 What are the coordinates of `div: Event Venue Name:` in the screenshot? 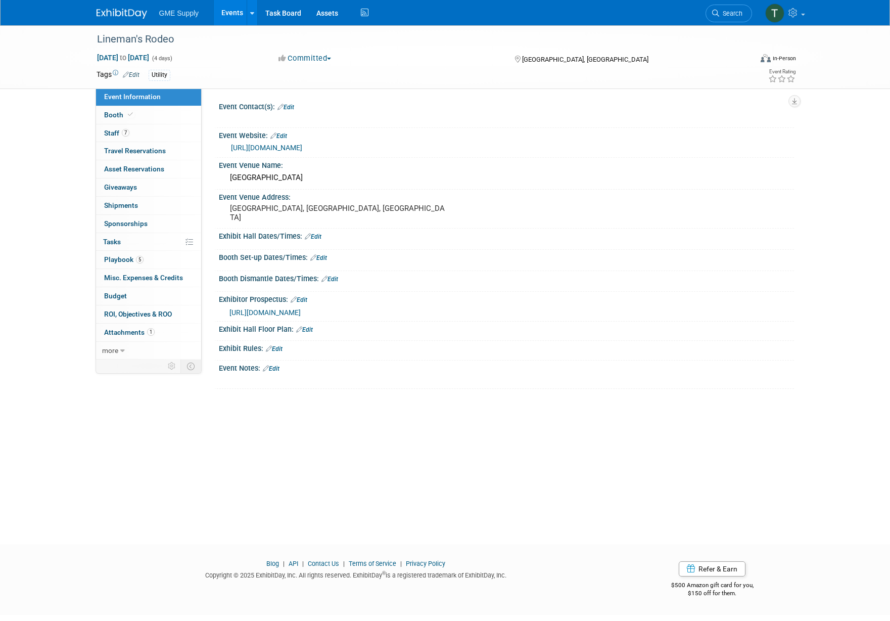 It's located at (506, 164).